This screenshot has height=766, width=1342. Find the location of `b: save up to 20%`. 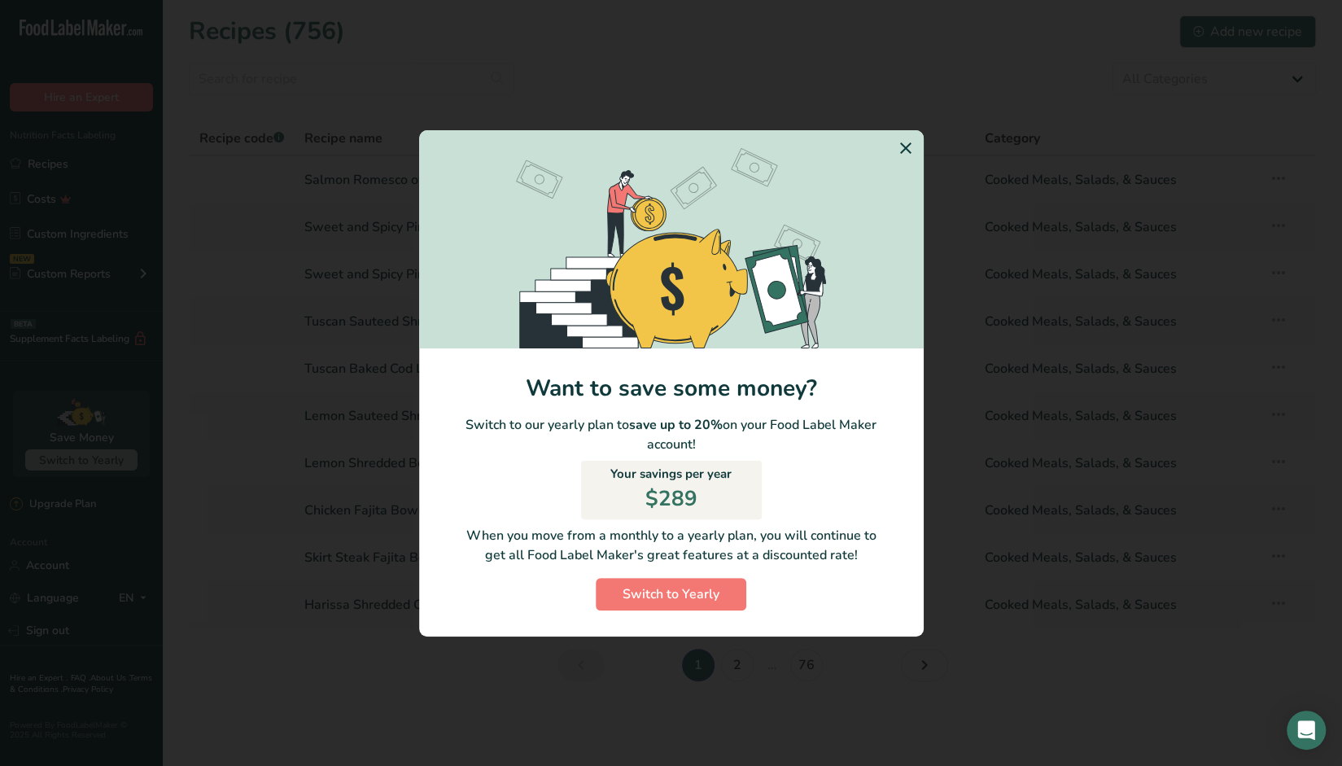

b: save up to 20% is located at coordinates (675, 425).